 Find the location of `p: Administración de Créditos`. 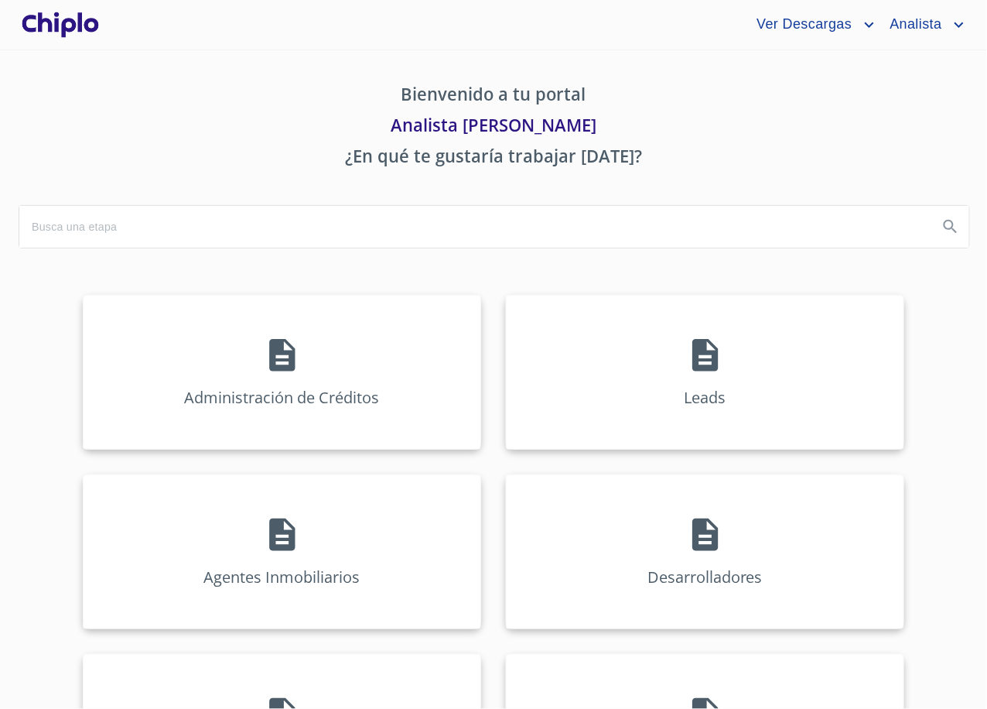

p: Administración de Créditos is located at coordinates (282, 397).